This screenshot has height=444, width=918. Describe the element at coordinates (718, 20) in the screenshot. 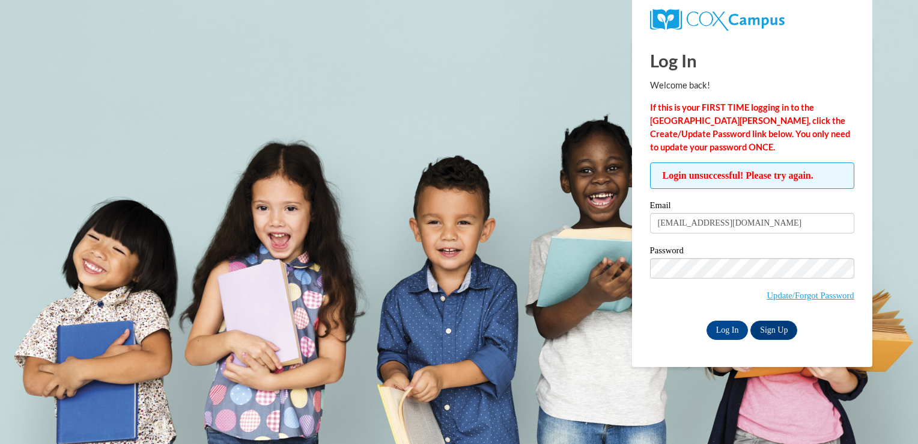

I see `img: COX Campus` at that location.